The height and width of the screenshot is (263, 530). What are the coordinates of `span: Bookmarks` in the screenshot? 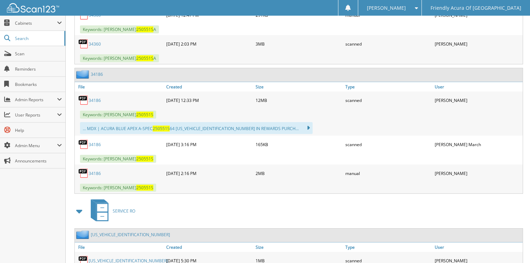 It's located at (38, 84).